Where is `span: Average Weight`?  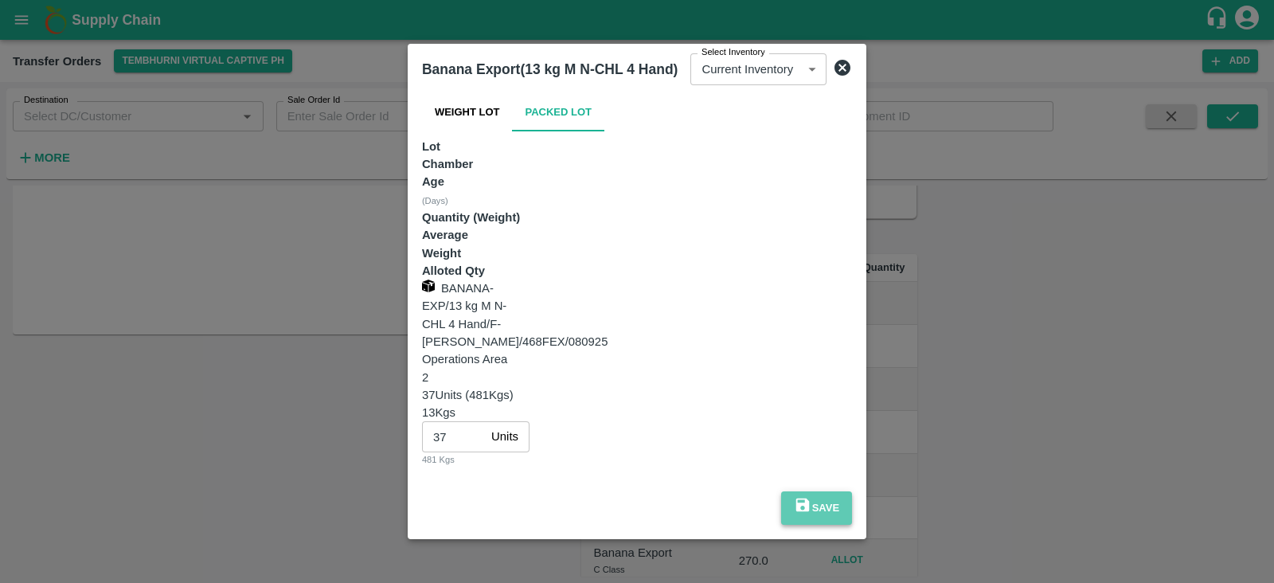
span: Average Weight is located at coordinates (445, 244).